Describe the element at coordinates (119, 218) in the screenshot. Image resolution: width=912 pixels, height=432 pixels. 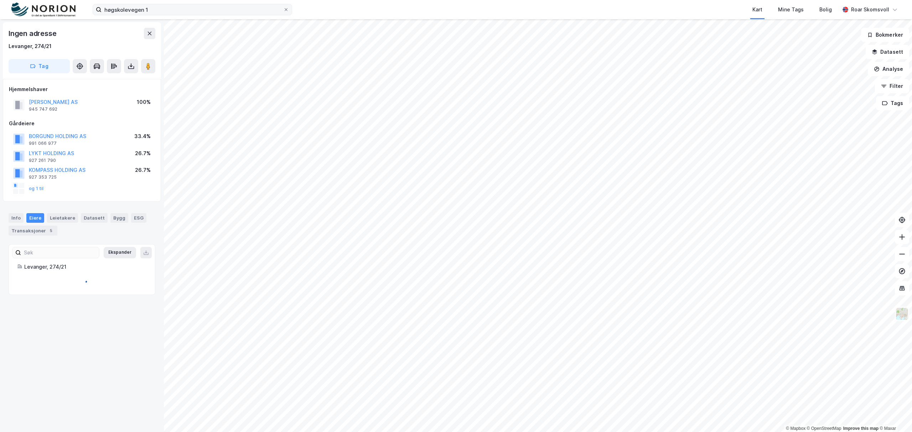
I see `div: Bygg` at that location.